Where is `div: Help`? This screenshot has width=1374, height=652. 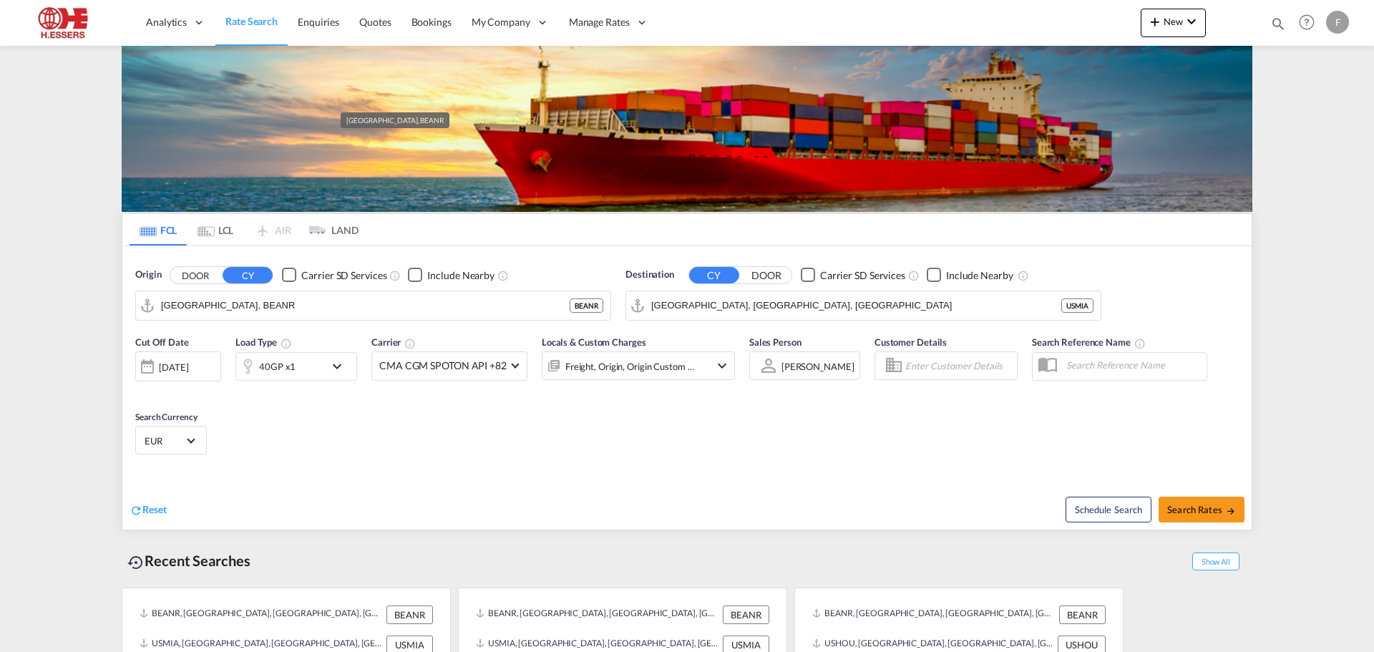
div: Help is located at coordinates (1311, 23).